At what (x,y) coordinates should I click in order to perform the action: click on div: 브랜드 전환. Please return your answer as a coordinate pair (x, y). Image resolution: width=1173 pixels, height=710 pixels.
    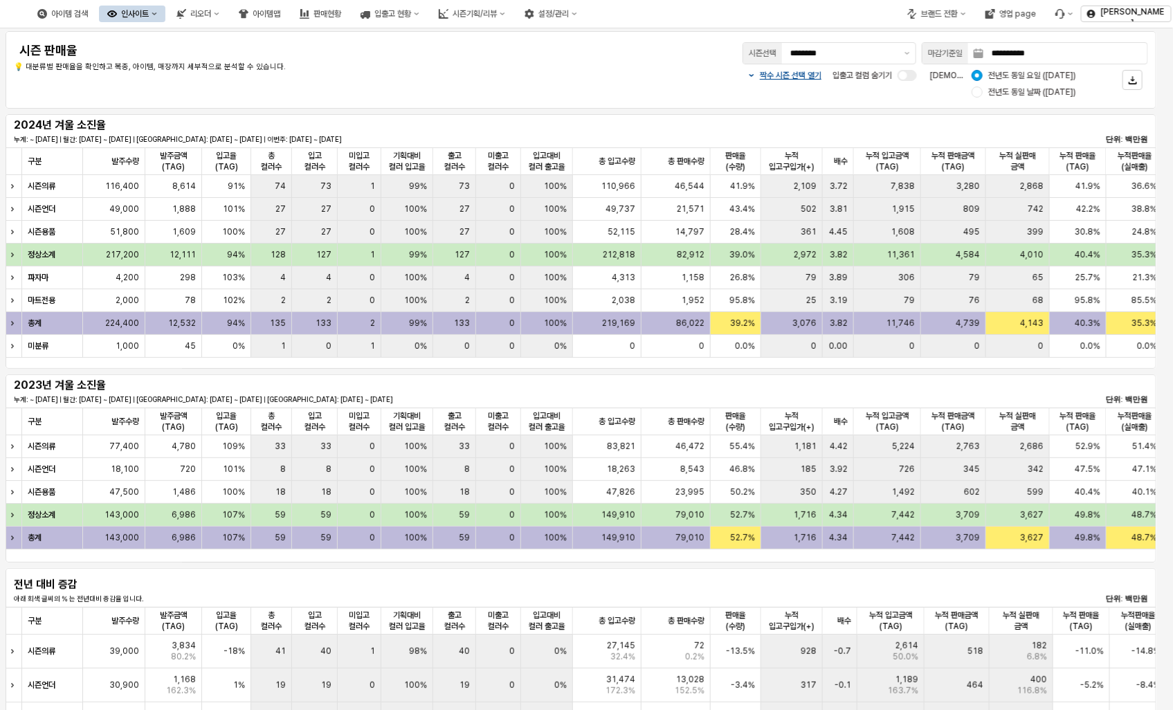
    Looking at the image, I should click on (939, 14).